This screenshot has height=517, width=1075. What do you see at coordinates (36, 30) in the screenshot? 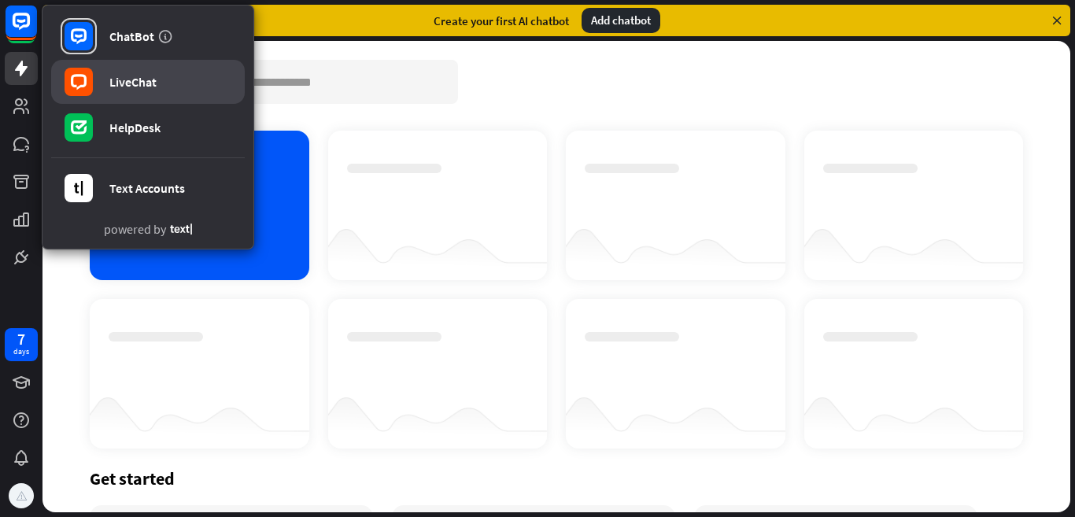
I see `button: Open LiveChat chat widget` at bounding box center [36, 30].